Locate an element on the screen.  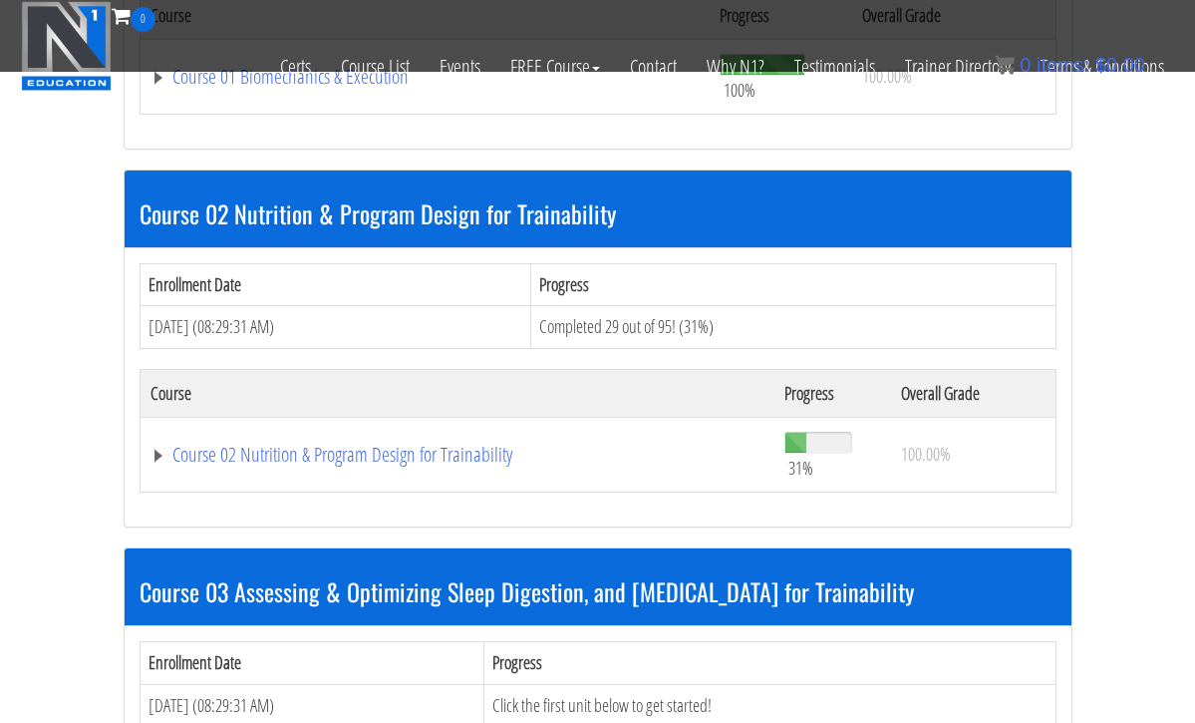
img: icon11.png is located at coordinates (1005, 65).